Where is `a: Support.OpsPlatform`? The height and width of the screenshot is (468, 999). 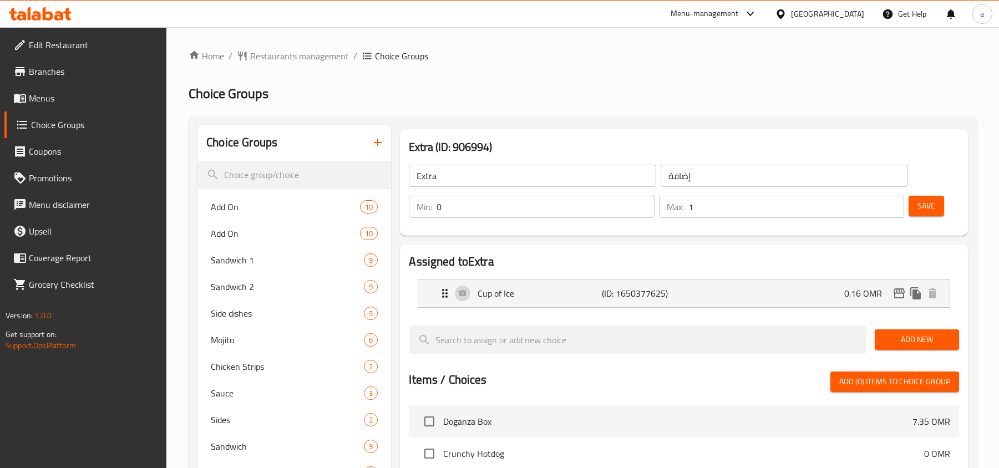
a: Support.OpsPlatform is located at coordinates (41, 346).